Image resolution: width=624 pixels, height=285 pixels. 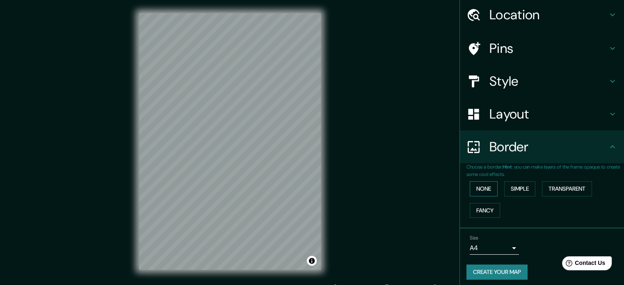 I want to click on button: Toggle attribution, so click(x=312, y=261).